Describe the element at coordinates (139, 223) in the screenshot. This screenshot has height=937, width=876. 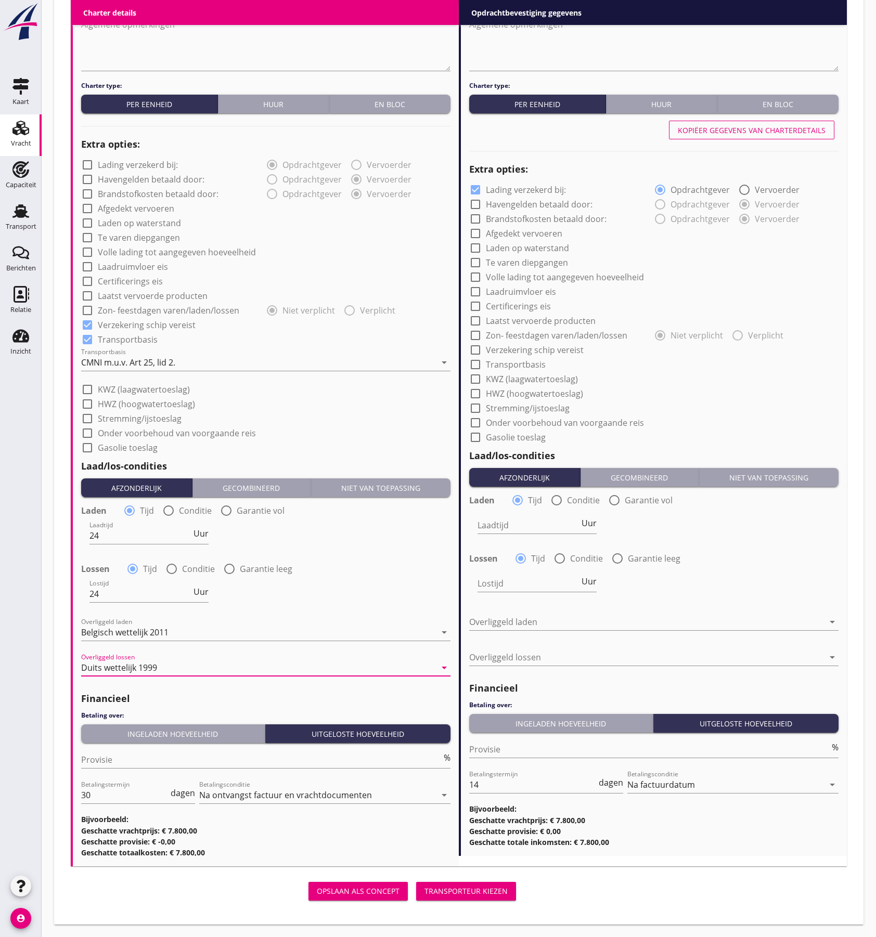
I see `label: Laden op waterstand` at that location.